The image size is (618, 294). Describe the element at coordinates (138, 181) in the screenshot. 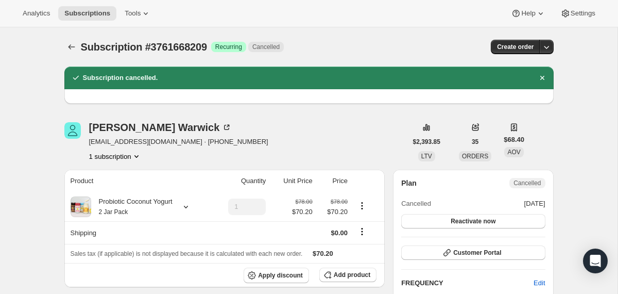

I see `th: Product` at that location.